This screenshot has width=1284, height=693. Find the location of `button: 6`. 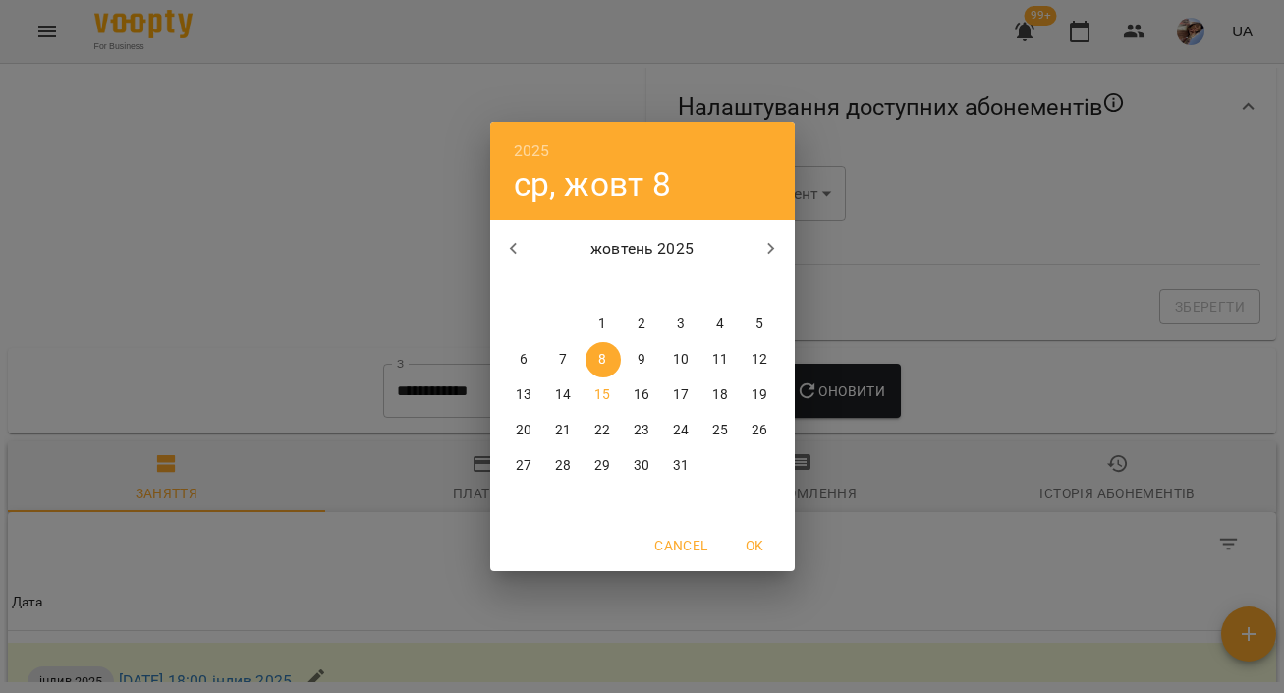

button: 6 is located at coordinates (525, 360).